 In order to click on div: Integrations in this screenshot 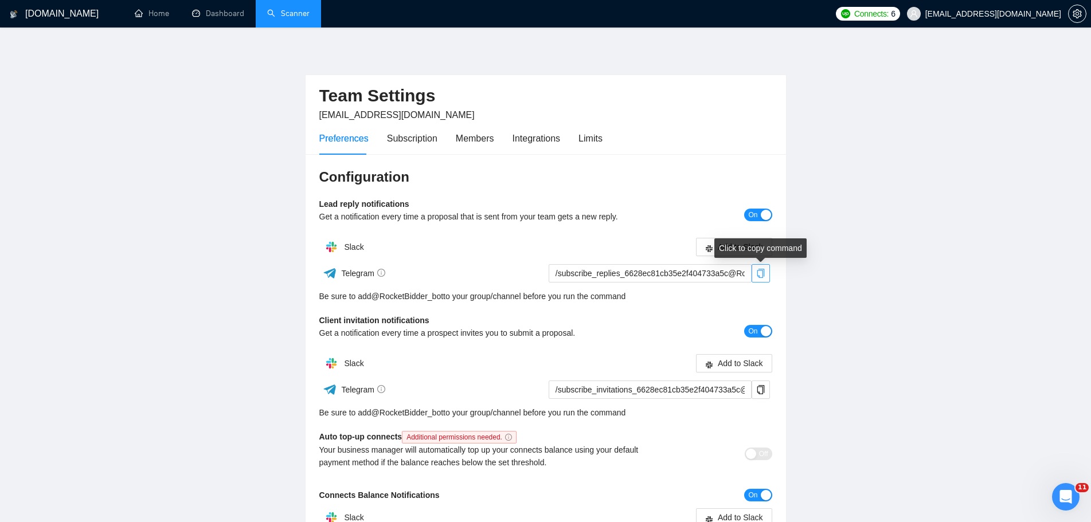, I will do `click(537, 138)`.